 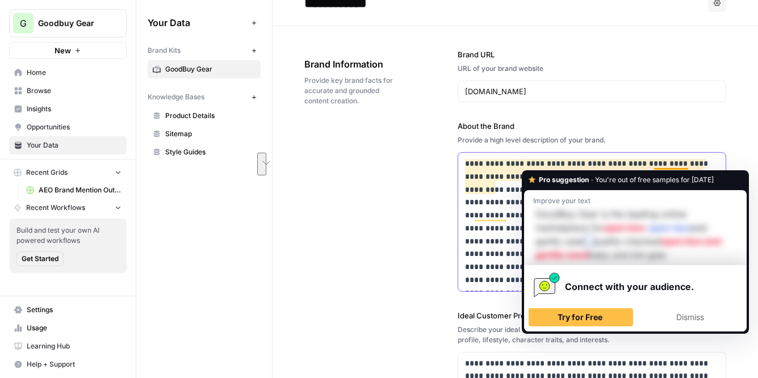 What do you see at coordinates (74, 91) in the screenshot?
I see `span: Browse` at bounding box center [74, 91].